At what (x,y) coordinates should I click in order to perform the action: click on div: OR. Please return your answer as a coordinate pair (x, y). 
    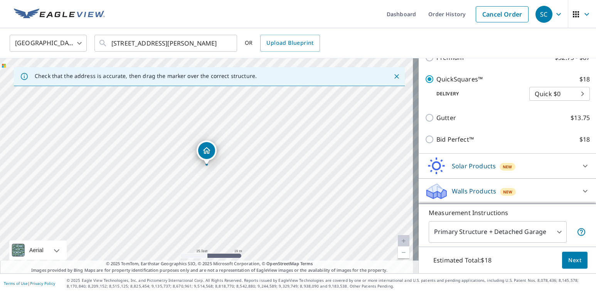
    Looking at the image, I should click on (282, 43).